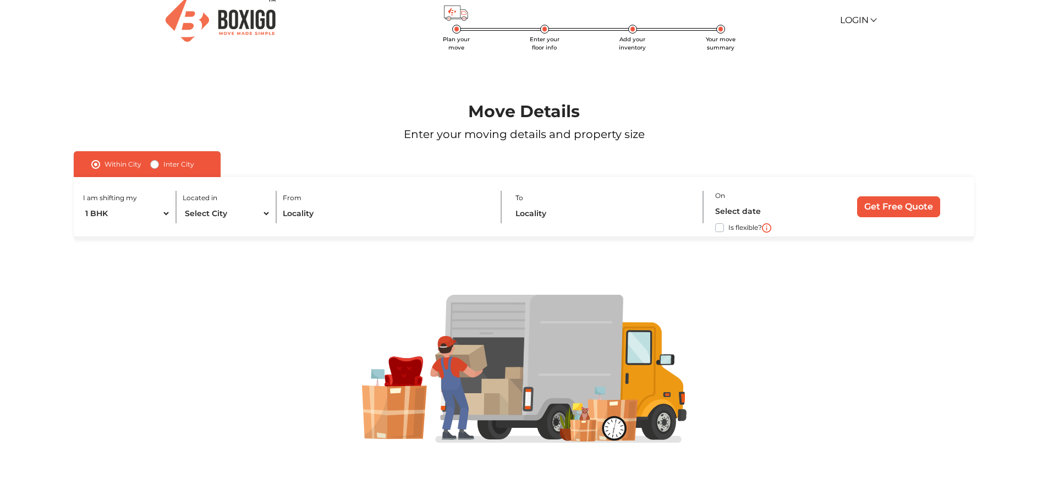 This screenshot has width=1048, height=501. I want to click on label: Inter City, so click(179, 164).